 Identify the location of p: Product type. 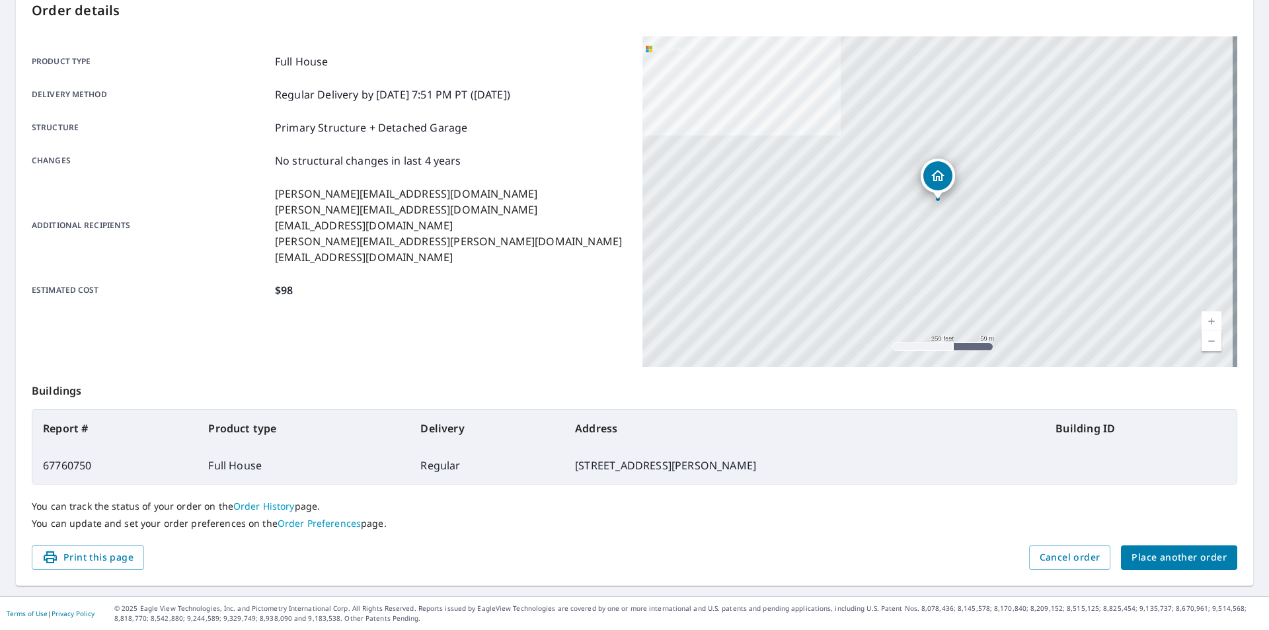
(151, 61).